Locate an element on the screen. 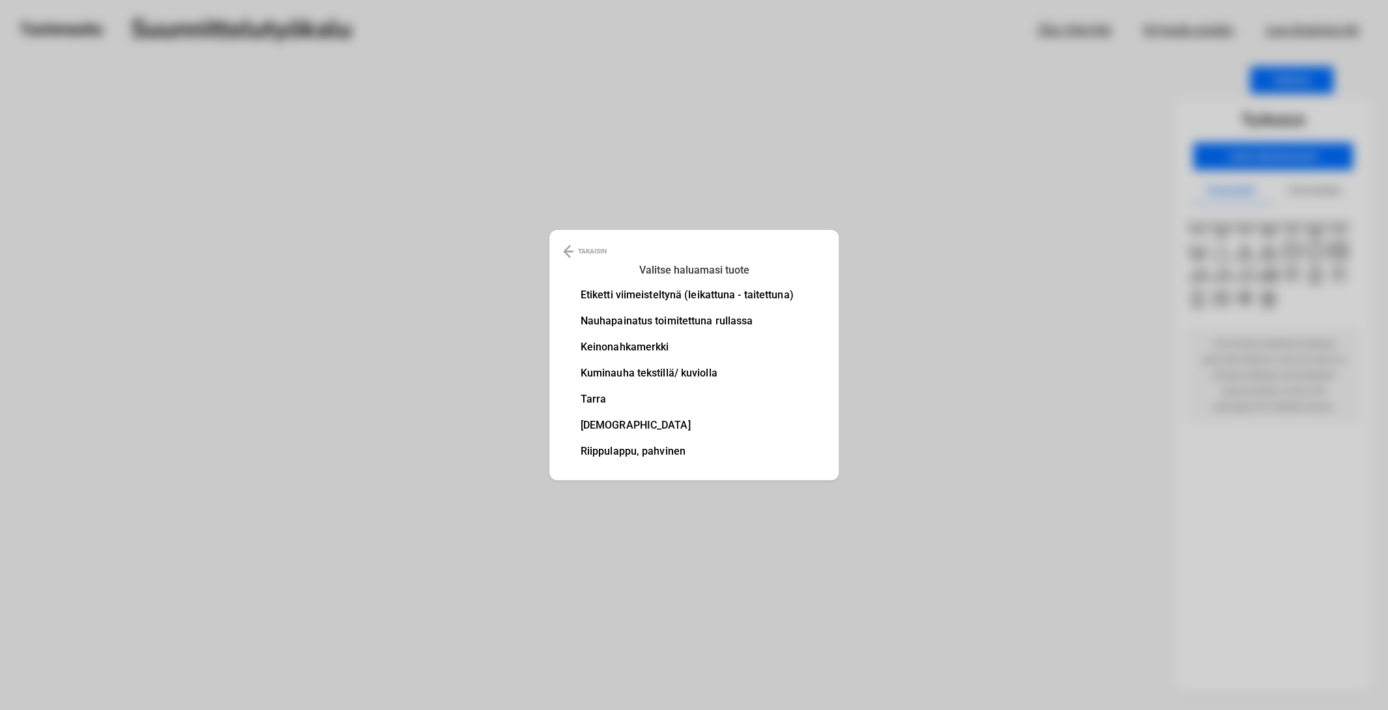 This screenshot has width=1388, height=710. li: Tarra is located at coordinates (687, 399).